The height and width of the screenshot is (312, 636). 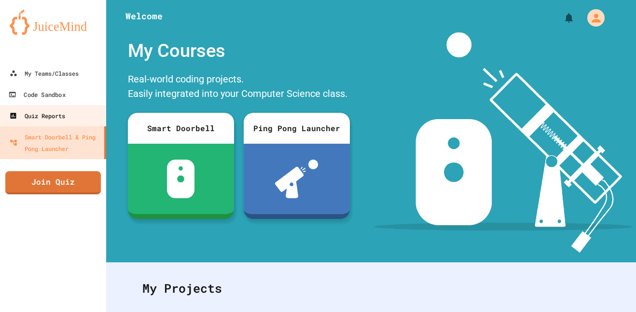 What do you see at coordinates (592, 18) in the screenshot?
I see `div: My Account` at bounding box center [592, 18].